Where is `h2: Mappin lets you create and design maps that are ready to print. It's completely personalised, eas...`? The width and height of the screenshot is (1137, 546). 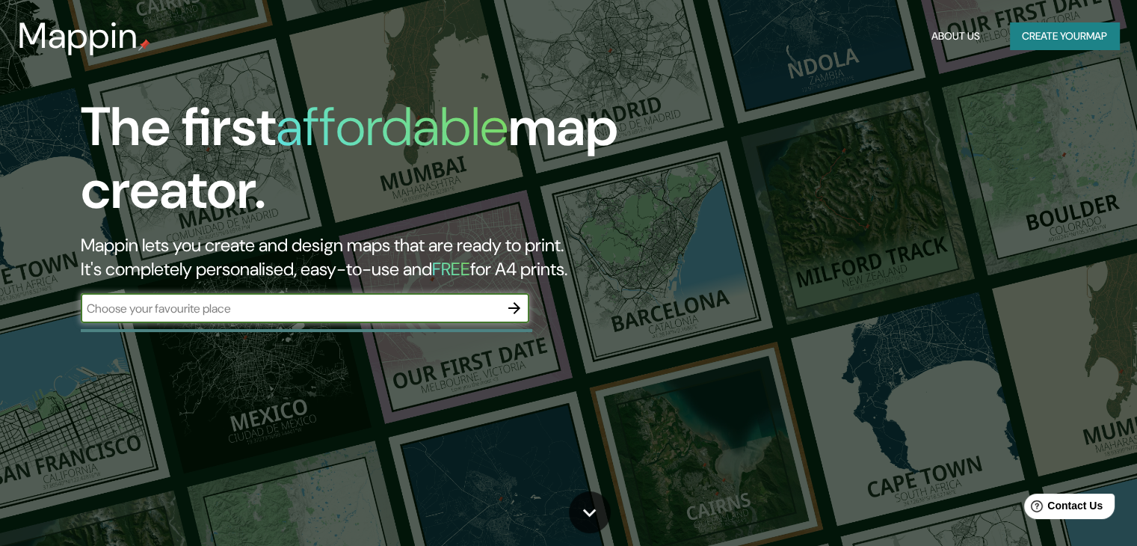 h2: Mappin lets you create and design maps that are ready to print. It's completely personalised, eas... is located at coordinates (365, 257).